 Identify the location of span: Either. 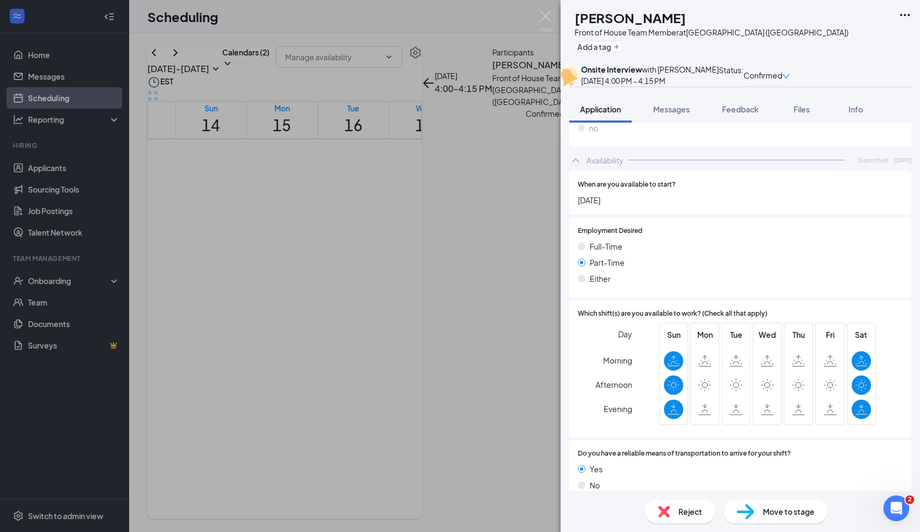
(600, 279).